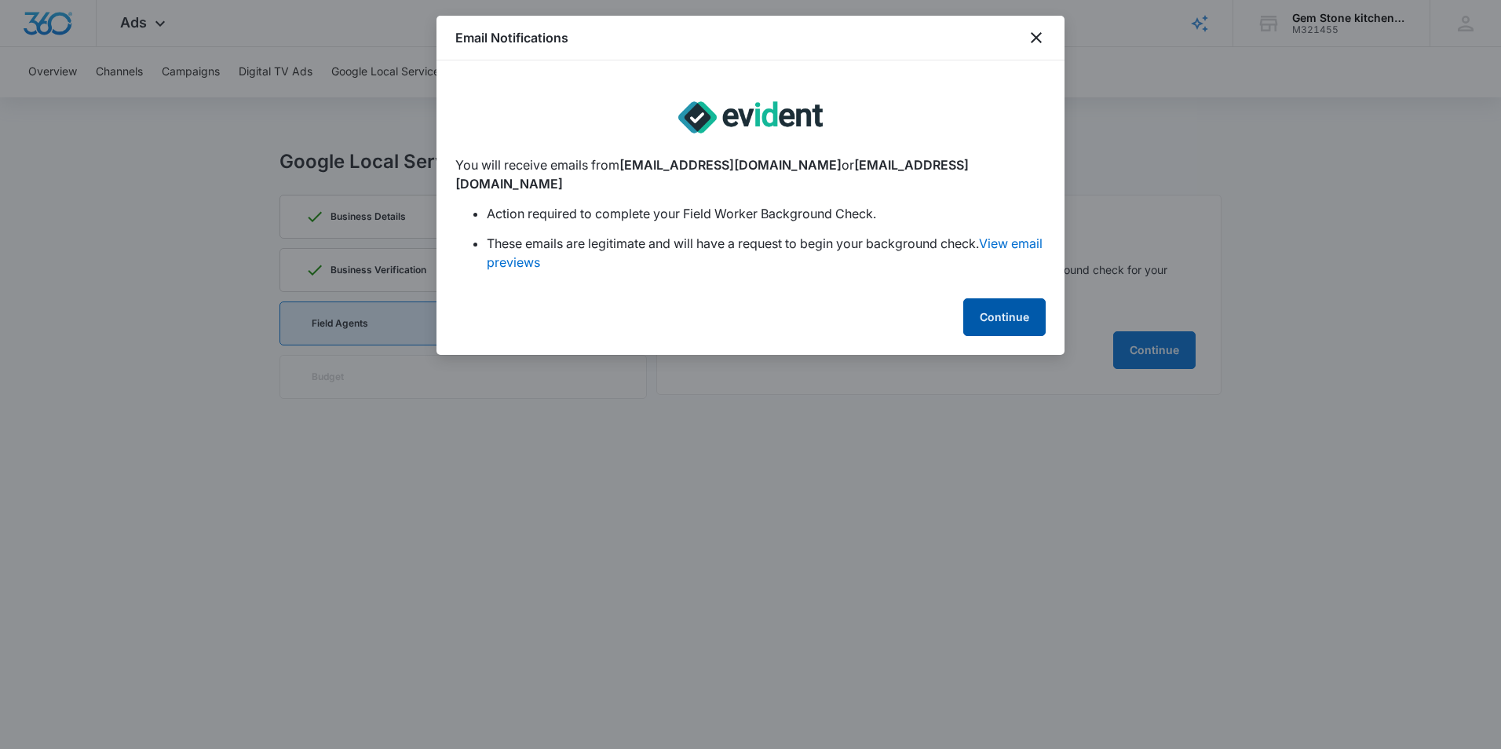 This screenshot has width=1501, height=749. I want to click on p: You will receive emails from or, so click(751, 174).